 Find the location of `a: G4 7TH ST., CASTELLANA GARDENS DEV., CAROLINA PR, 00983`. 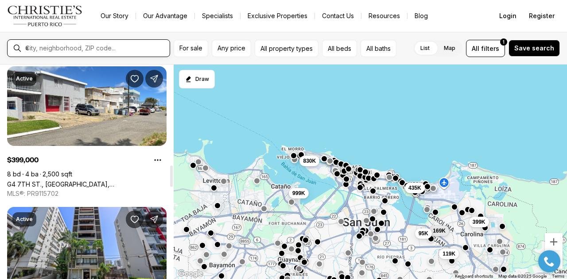

a: G4 7TH ST., CASTELLANA GARDENS DEV., CAROLINA PR, 00983 is located at coordinates (87, 184).